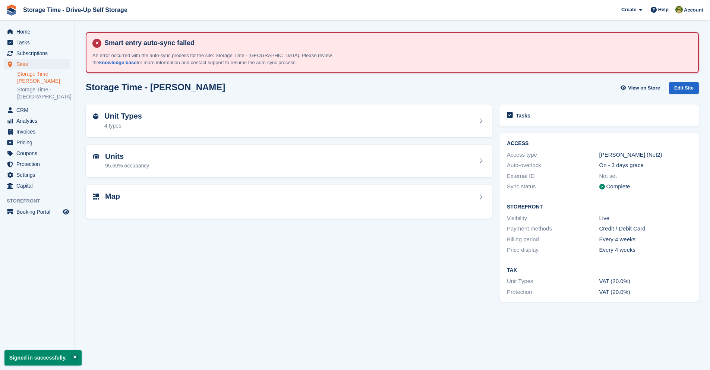 The width and height of the screenshot is (710, 370). I want to click on span: Settings, so click(39, 175).